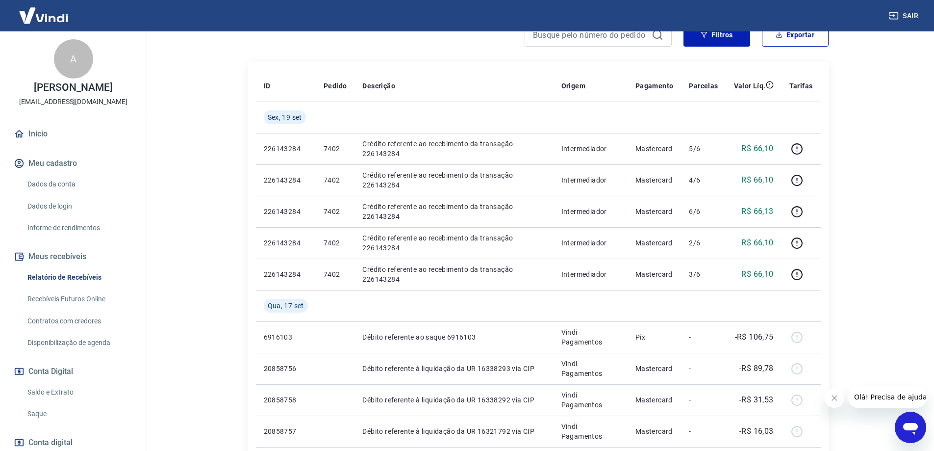  Describe the element at coordinates (756, 400) in the screenshot. I see `p: -R$ 31,53` at that location.